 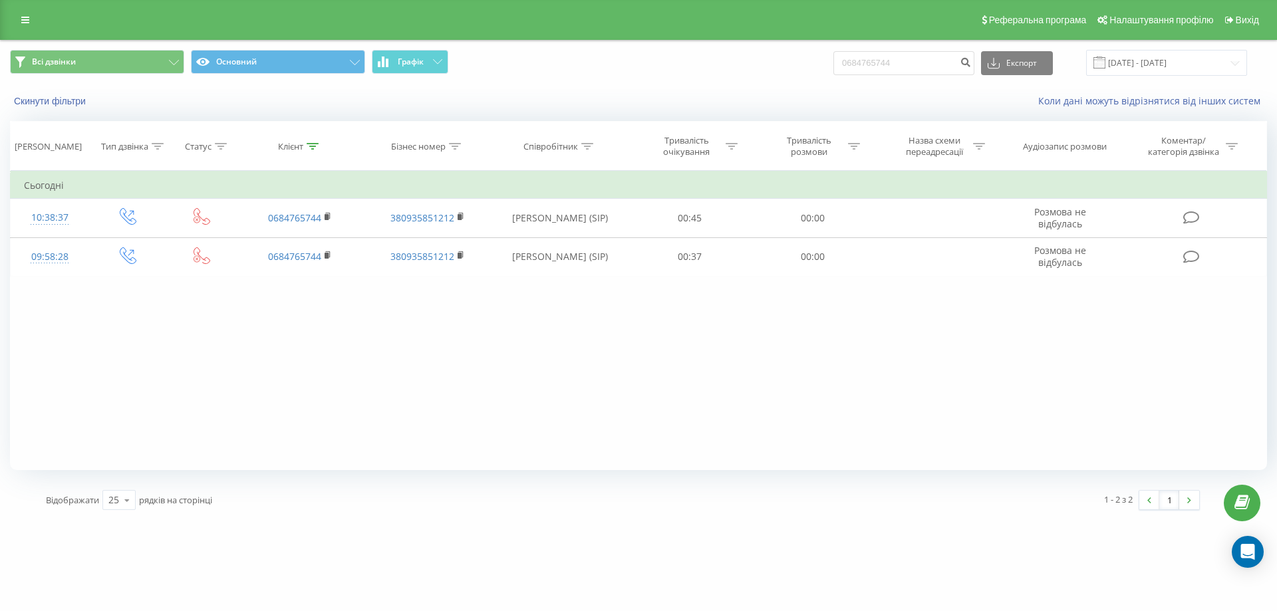 I want to click on a: Коли дані можуть відрізнятися вiд інших систем, so click(x=1152, y=100).